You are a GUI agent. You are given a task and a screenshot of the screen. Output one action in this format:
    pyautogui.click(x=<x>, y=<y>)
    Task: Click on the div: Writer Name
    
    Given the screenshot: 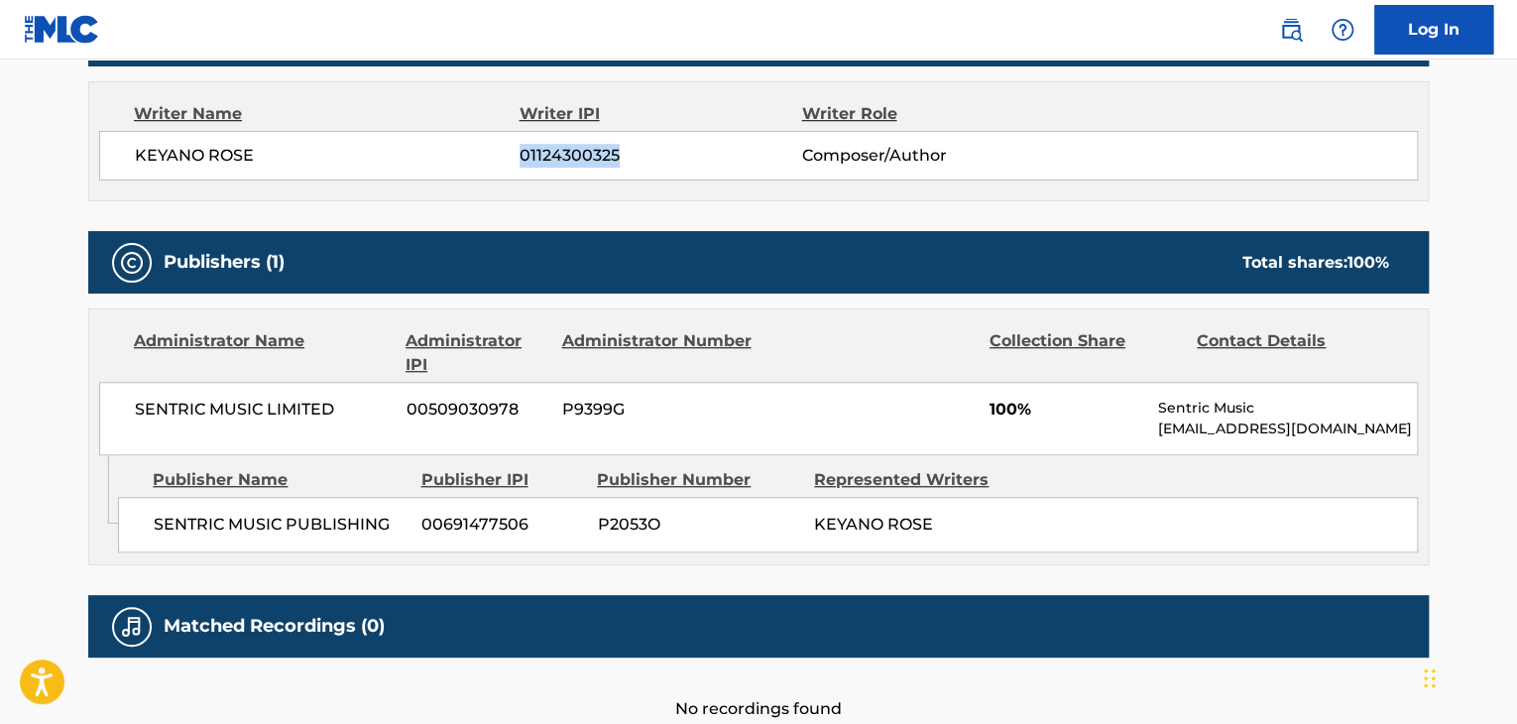 What is the action you would take?
    pyautogui.click(x=326, y=114)
    